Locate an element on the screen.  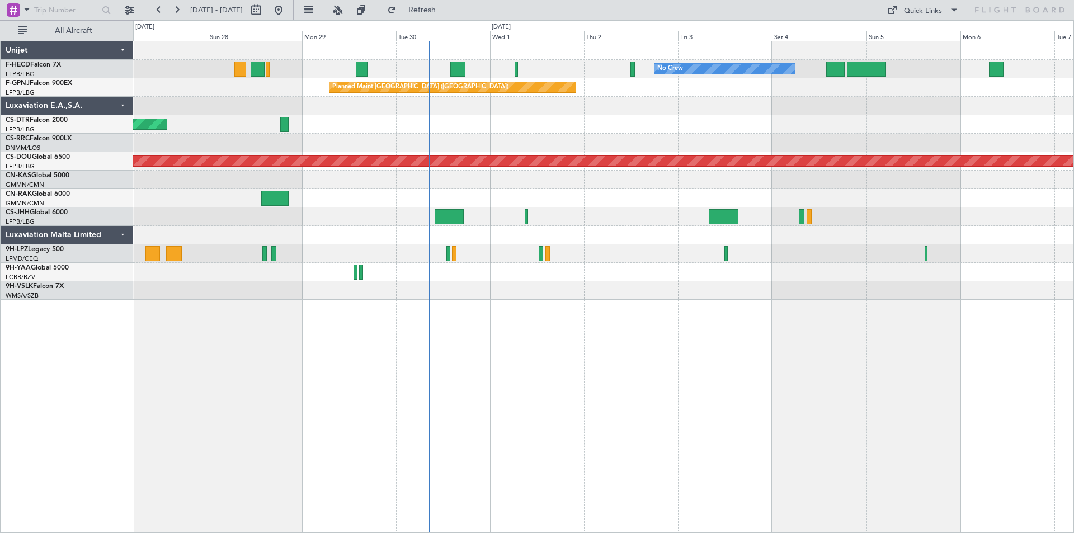
a: CS-DOUGlobal 6500 is located at coordinates (37, 157).